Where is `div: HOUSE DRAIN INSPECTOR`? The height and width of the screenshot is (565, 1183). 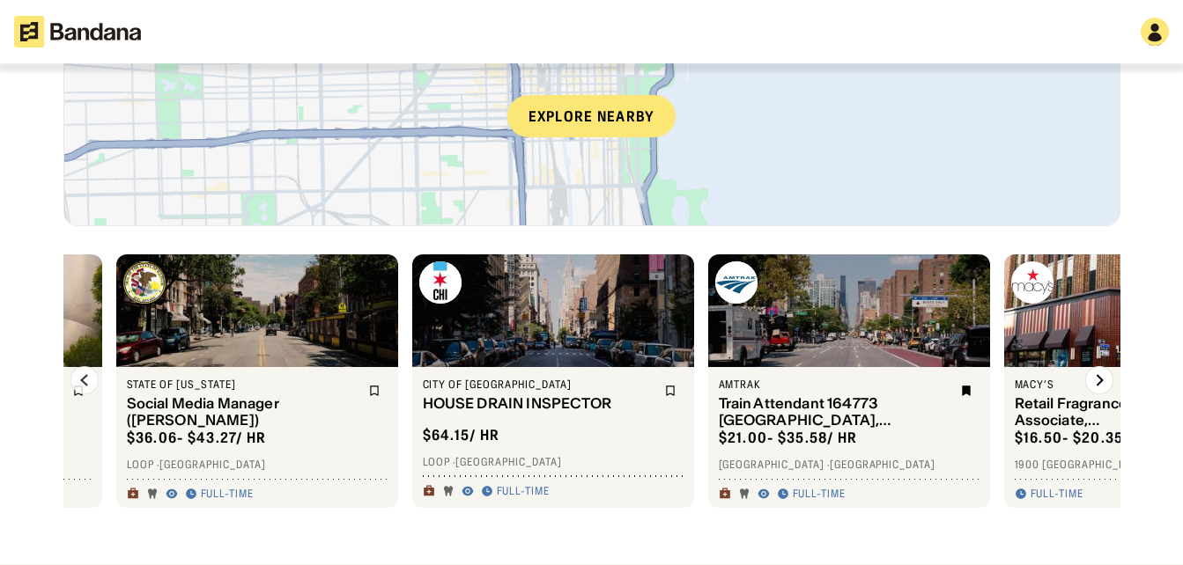
div: HOUSE DRAIN INSPECTOR is located at coordinates (538, 403).